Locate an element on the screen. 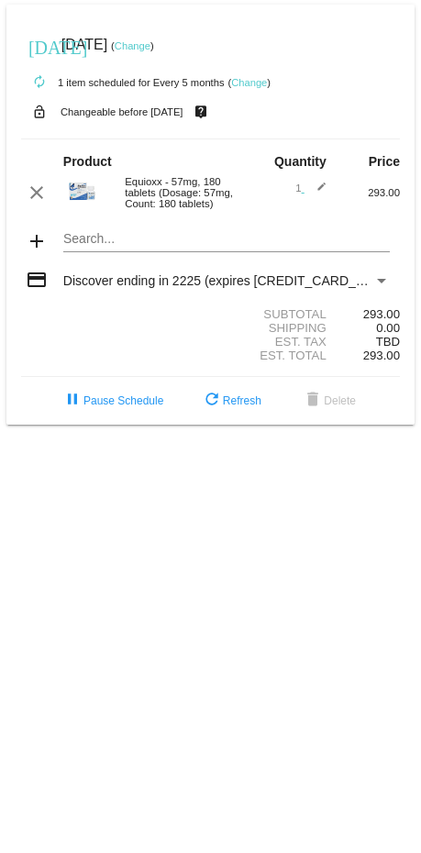 The width and height of the screenshot is (421, 853). strong: Quantity is located at coordinates (300, 161).